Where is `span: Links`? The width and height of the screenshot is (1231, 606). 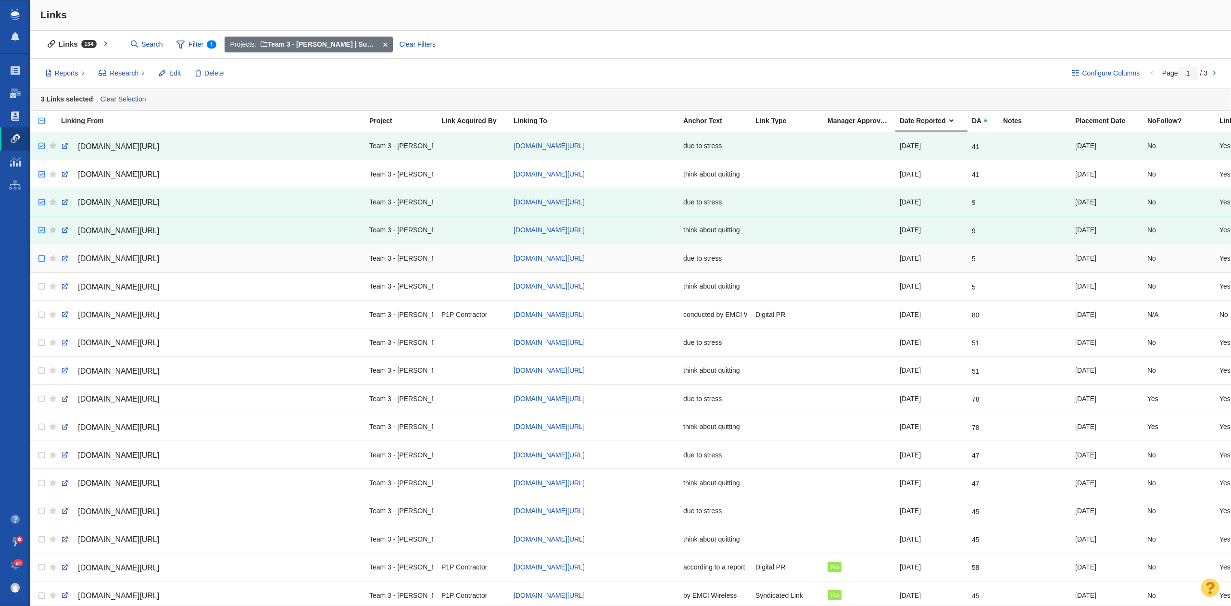 span: Links is located at coordinates (53, 14).